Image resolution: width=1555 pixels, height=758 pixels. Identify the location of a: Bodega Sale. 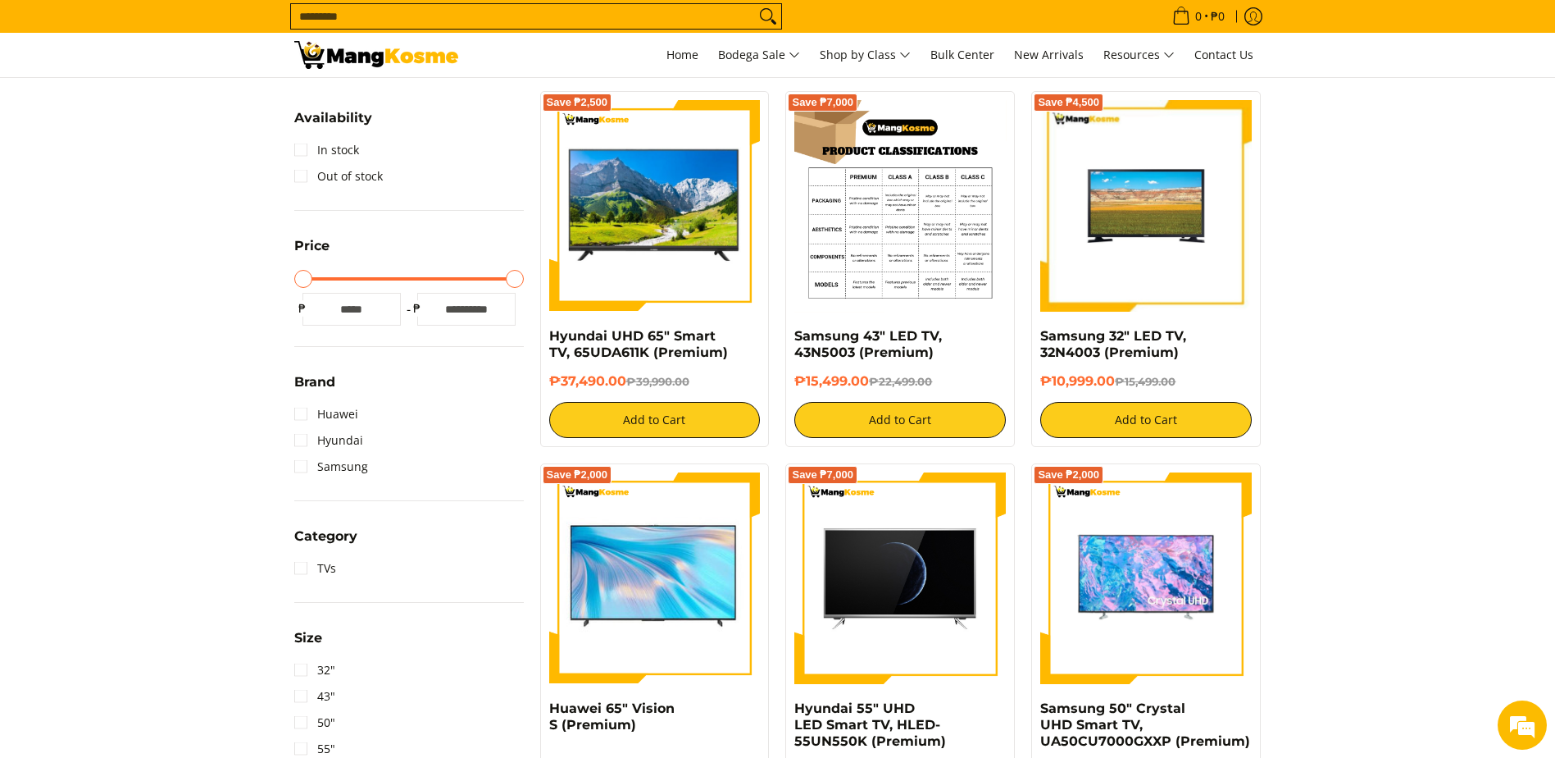
(759, 55).